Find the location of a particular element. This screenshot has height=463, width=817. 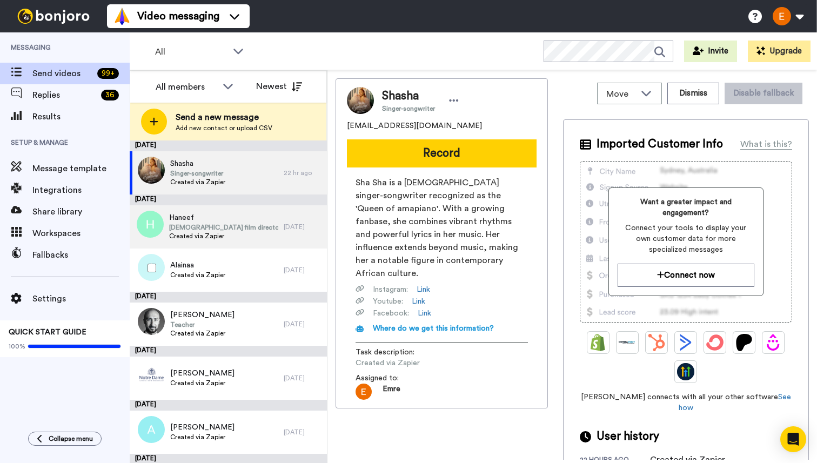

img: Drip is located at coordinates (774, 343).